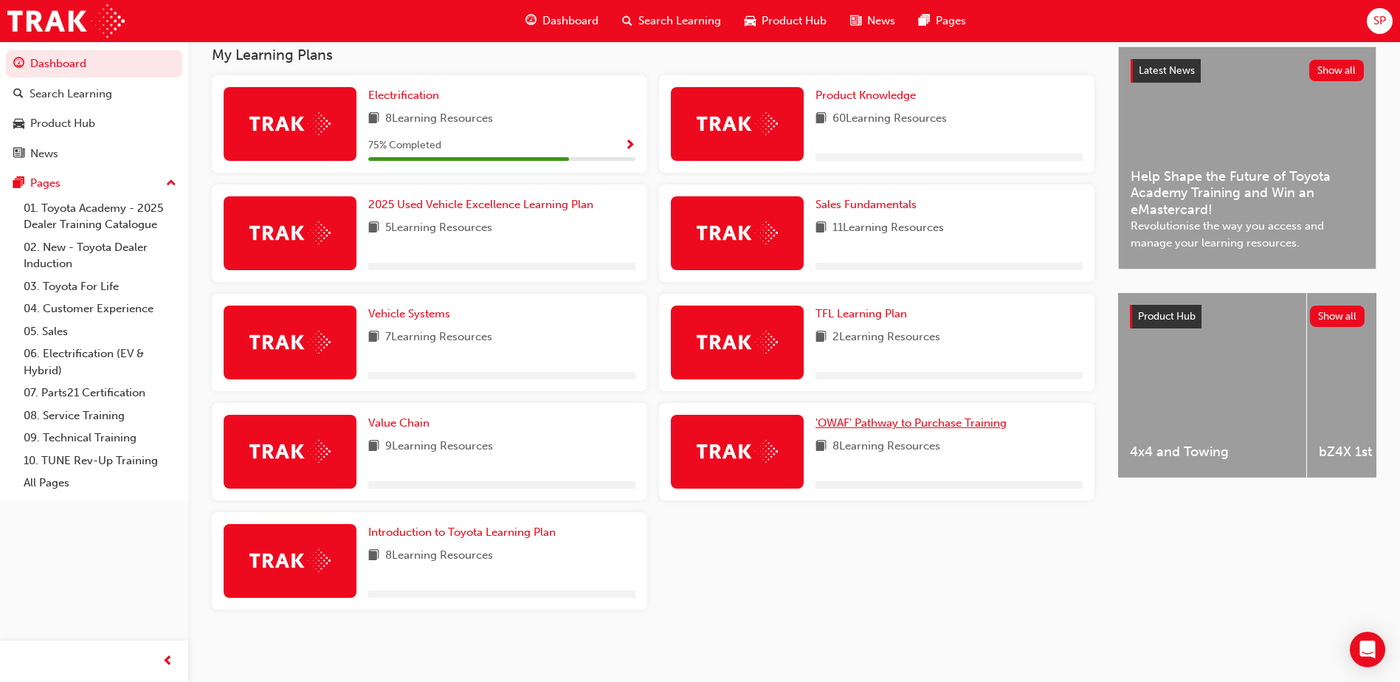 The width and height of the screenshot is (1400, 682). What do you see at coordinates (1247, 317) in the screenshot?
I see `a: Product HubShow all` at bounding box center [1247, 317].